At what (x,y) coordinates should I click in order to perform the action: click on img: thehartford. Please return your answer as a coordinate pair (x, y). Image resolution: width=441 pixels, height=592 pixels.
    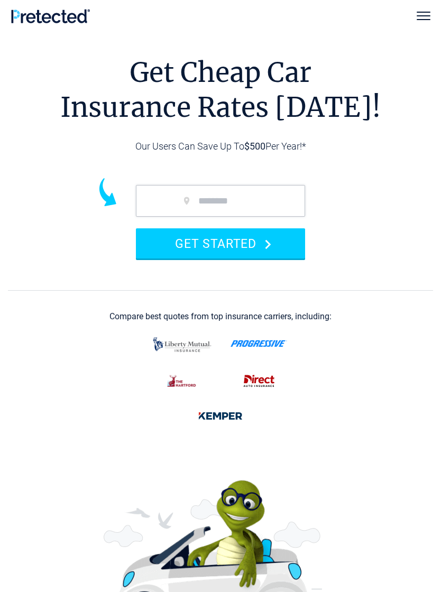
    Looking at the image, I should click on (182, 381).